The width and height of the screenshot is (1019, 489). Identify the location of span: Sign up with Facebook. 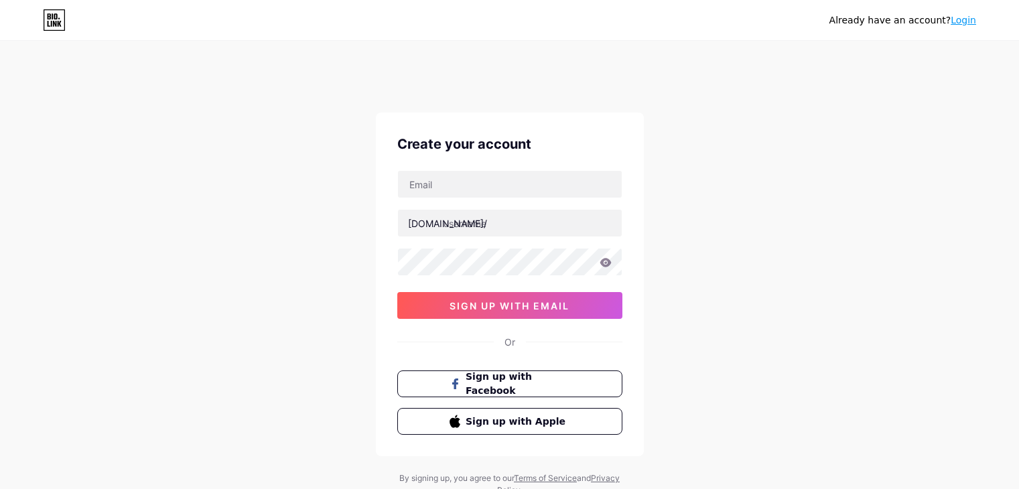
(517, 384).